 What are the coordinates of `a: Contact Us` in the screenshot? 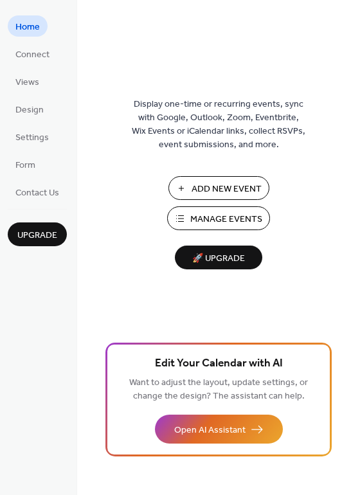 It's located at (37, 192).